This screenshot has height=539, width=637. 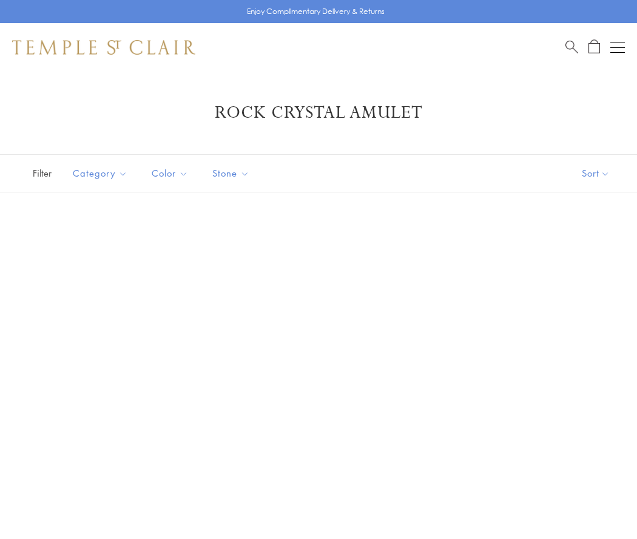 What do you see at coordinates (101, 173) in the screenshot?
I see `span: Category` at bounding box center [101, 173].